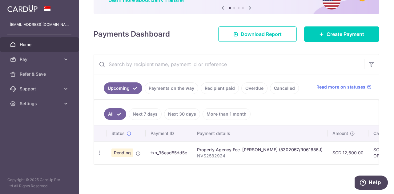 This screenshot has height=194, width=394. Describe the element at coordinates (220, 88) in the screenshot. I see `a: Recipient paid` at that location.